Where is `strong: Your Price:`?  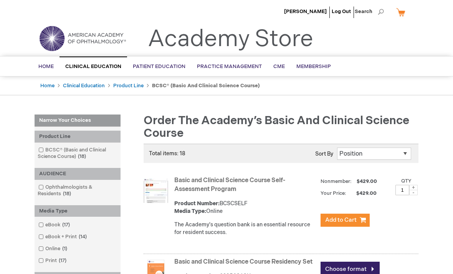
strong: Your Price: is located at coordinates (333, 193).